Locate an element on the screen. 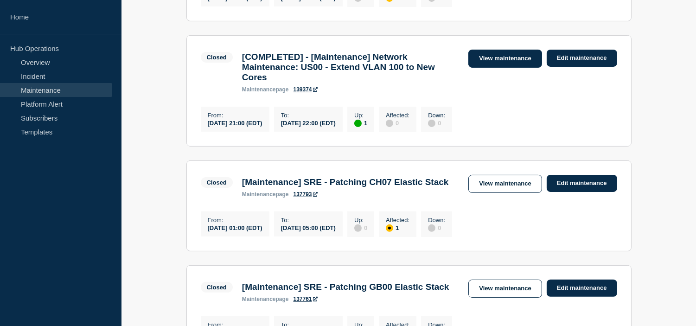 The width and height of the screenshot is (696, 326). h3: [Maintenance] SRE - Patching GB00 Elastic Stack is located at coordinates (346, 287).